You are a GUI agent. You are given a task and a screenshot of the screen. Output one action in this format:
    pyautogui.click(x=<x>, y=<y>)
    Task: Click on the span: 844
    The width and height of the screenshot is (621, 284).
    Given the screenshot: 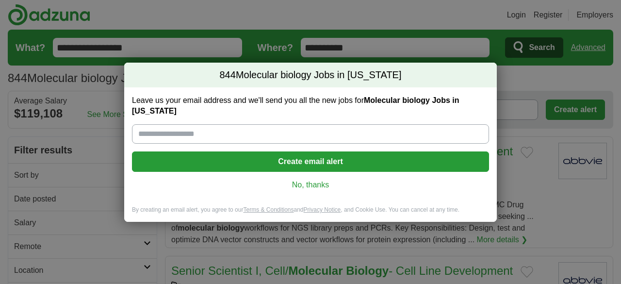 What is the action you would take?
    pyautogui.click(x=228, y=75)
    